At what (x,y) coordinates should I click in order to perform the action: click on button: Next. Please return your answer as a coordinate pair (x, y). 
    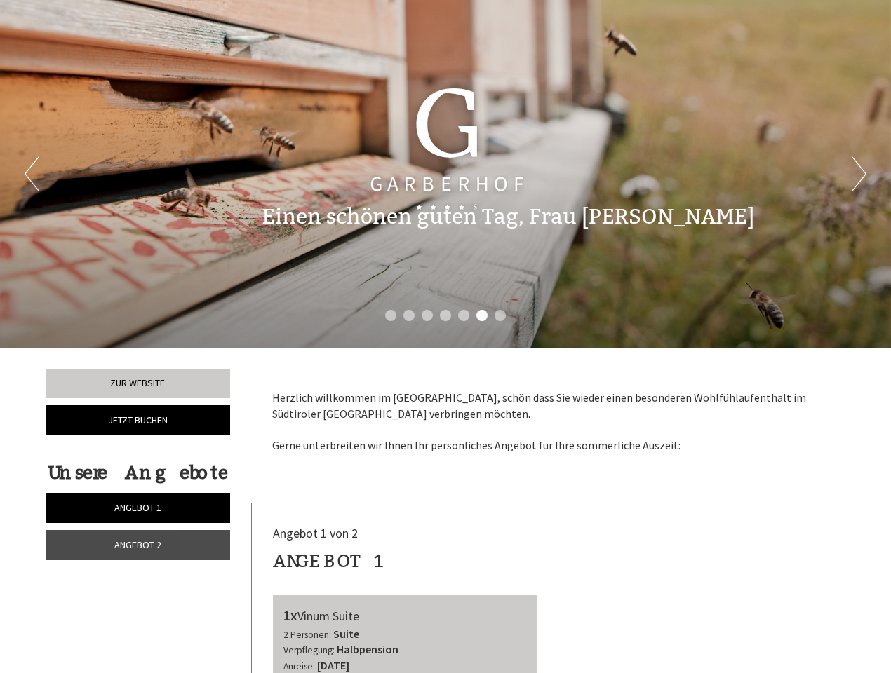
    Looking at the image, I should click on (858, 174).